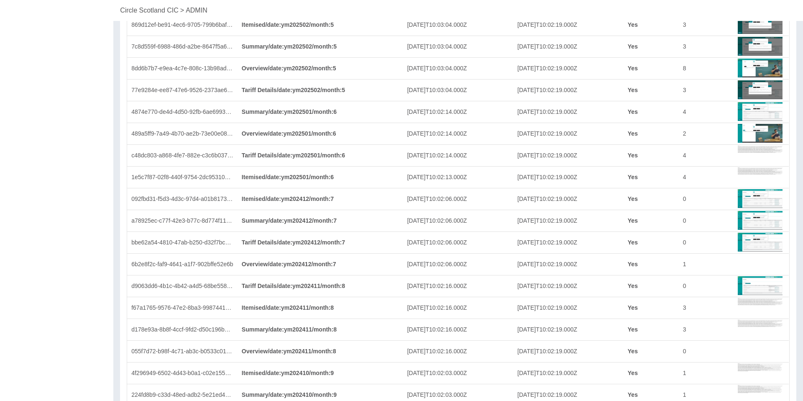 The height and width of the screenshot is (401, 803). I want to click on div: 8, so click(706, 68).